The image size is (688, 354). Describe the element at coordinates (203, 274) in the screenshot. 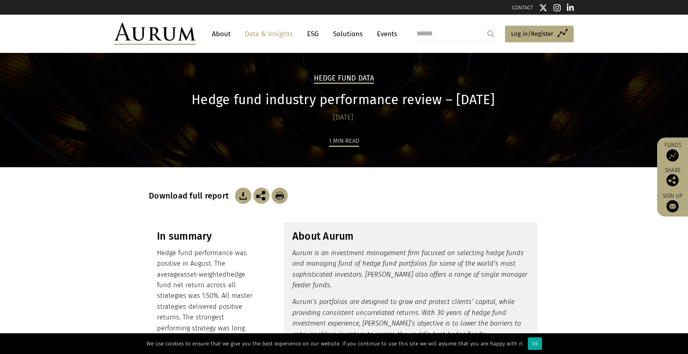

I see `span: asset-weighted` at that location.